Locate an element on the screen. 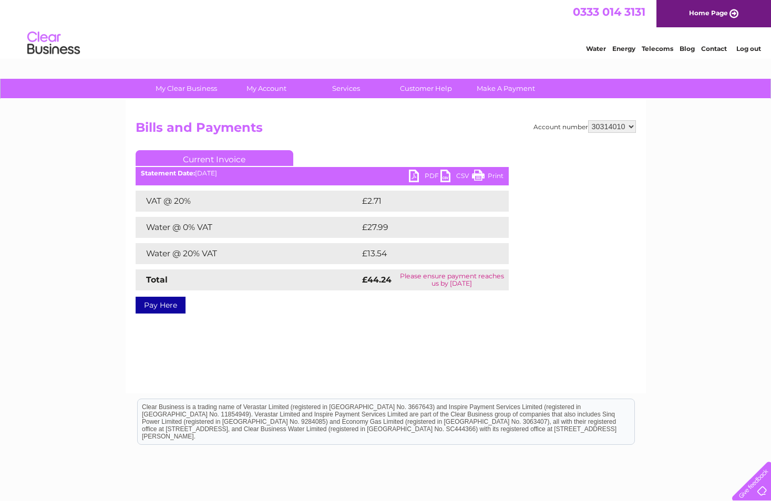 This screenshot has height=501, width=771. a: Pay Here is located at coordinates (160, 305).